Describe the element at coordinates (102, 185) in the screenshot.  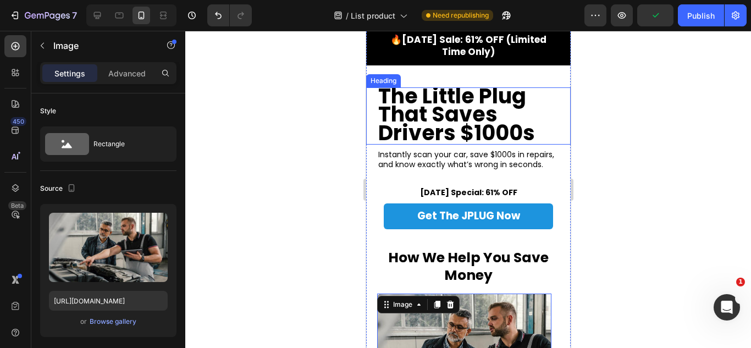
I see `strong: Get The JPLUG Now` at that location.